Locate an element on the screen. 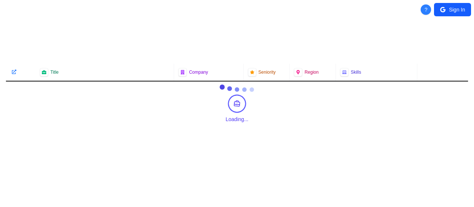 The width and height of the screenshot is (474, 207). span: Region is located at coordinates (311, 72).